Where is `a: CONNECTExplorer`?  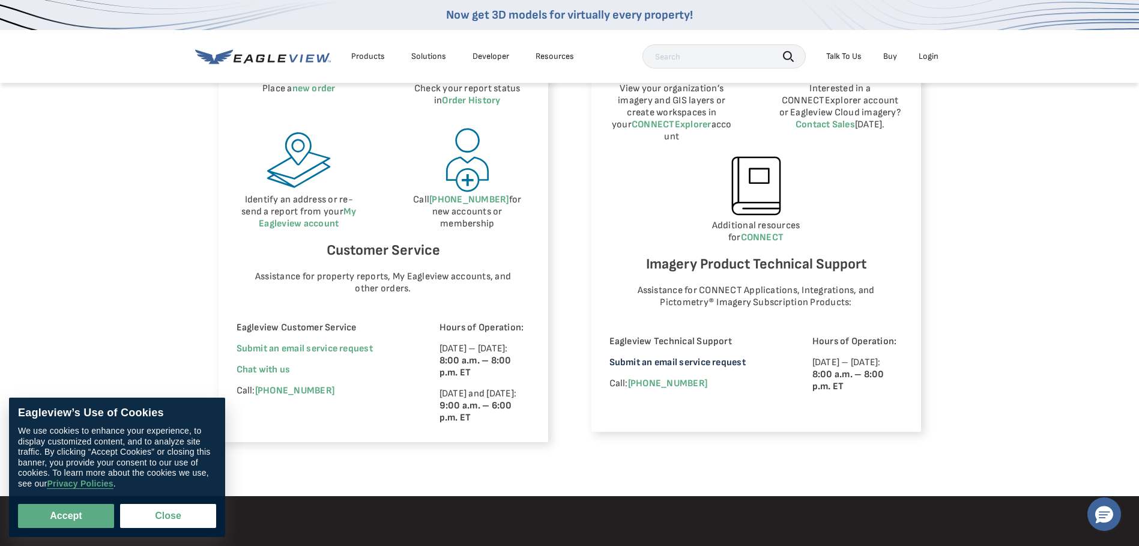
a: CONNECTExplorer is located at coordinates (671, 124).